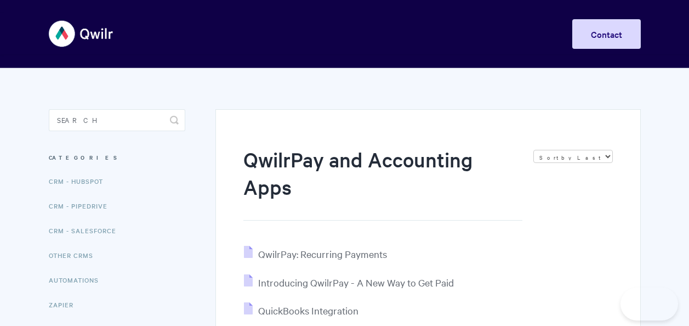 This screenshot has width=689, height=326. Describe the element at coordinates (65, 304) in the screenshot. I see `a: Zapier` at that location.